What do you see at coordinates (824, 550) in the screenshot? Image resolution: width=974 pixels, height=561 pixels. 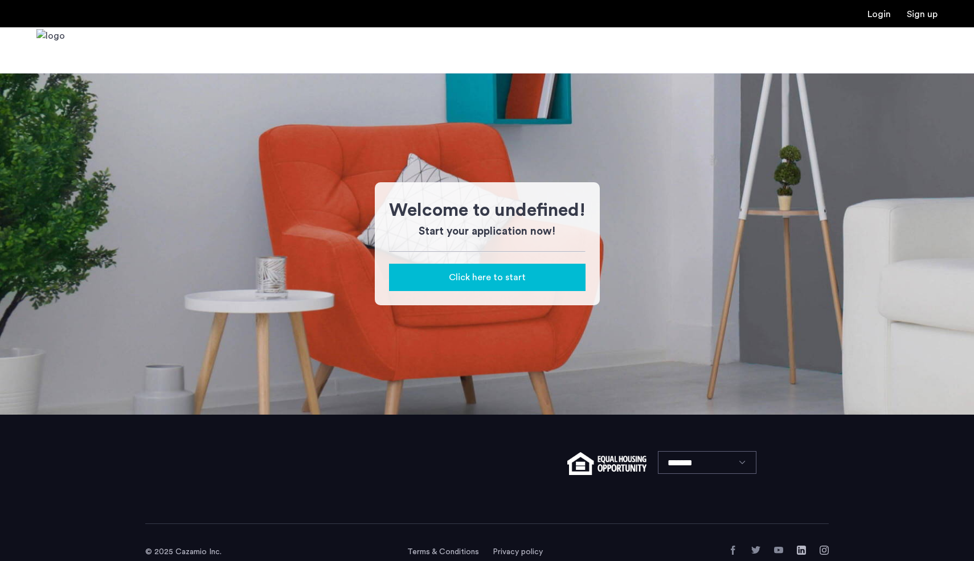 I see `a: Instagram` at bounding box center [824, 550].